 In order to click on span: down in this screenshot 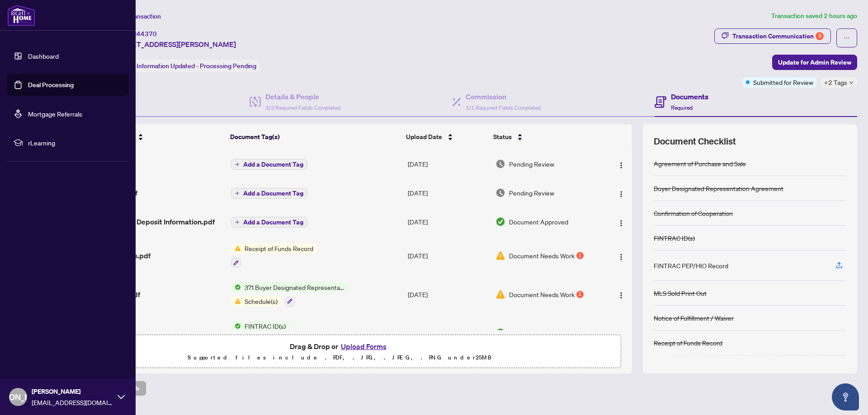, I will do `click(851, 83)`.